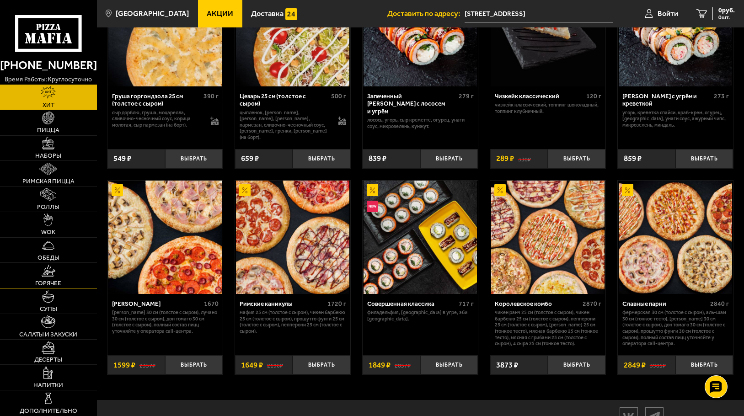 The width and height of the screenshot is (744, 416). Describe the element at coordinates (667, 14) in the screenshot. I see `span: Войти` at that location.